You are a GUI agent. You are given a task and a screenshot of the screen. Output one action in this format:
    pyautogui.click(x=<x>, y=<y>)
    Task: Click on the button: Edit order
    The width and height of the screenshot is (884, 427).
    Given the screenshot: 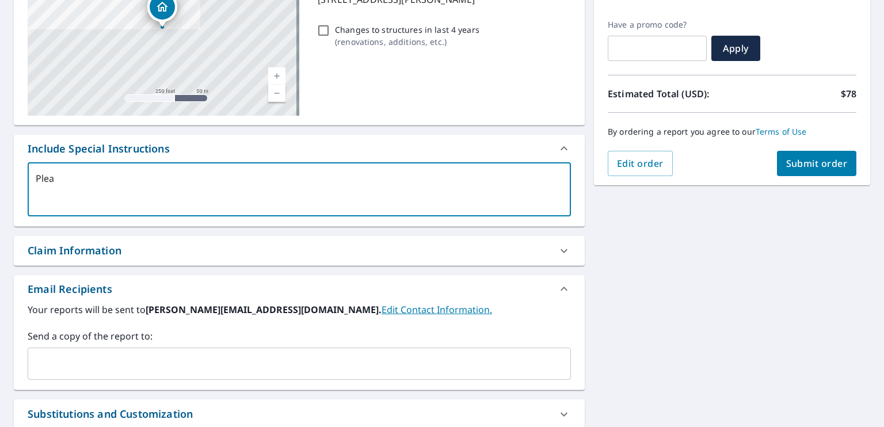 What is the action you would take?
    pyautogui.click(x=640, y=163)
    